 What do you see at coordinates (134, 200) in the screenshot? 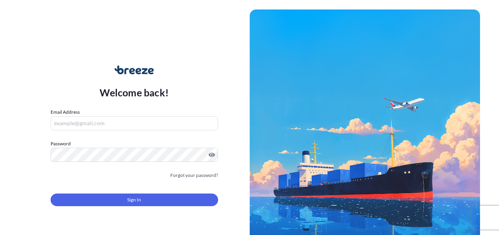
I see `button: Sign In` at bounding box center [134, 200].